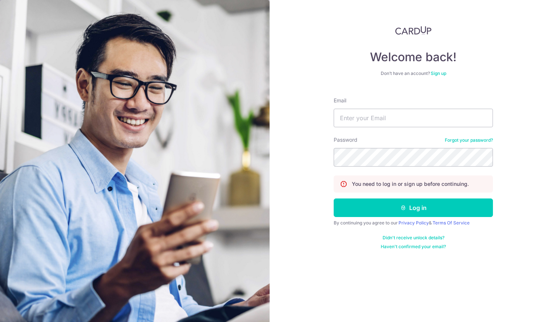 This screenshot has height=322, width=557. What do you see at coordinates (346, 140) in the screenshot?
I see `label: Password` at bounding box center [346, 140].